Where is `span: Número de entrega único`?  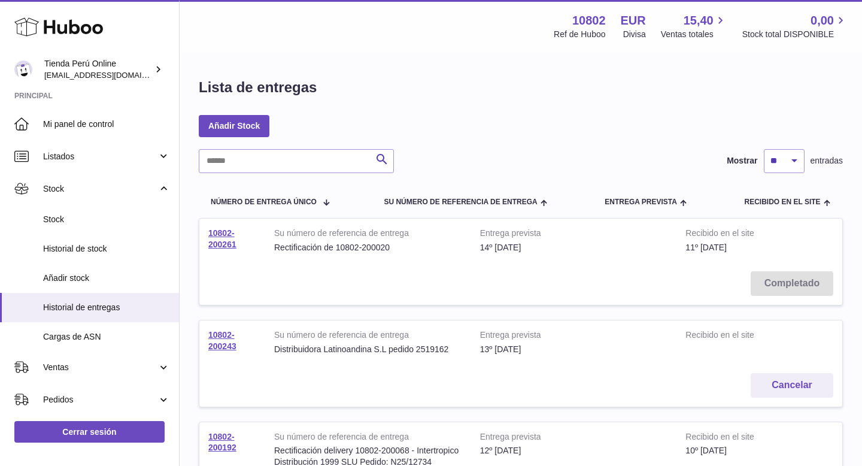 span: Número de entrega único is located at coordinates (263, 202).